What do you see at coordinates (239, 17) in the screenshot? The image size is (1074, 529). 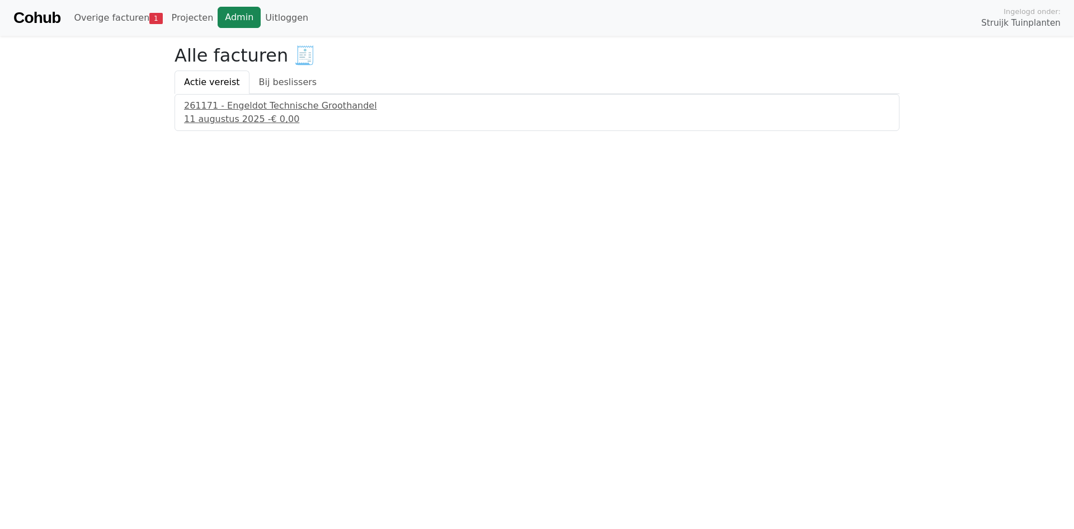 I see `a: Admin` at bounding box center [239, 17].